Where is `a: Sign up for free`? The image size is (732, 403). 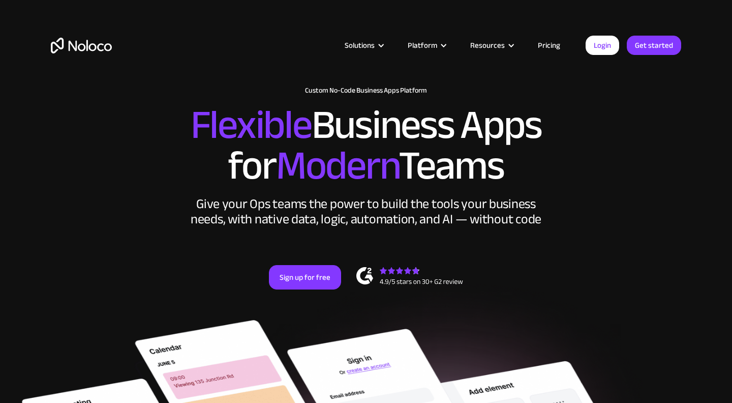
a: Sign up for free is located at coordinates (305, 277).